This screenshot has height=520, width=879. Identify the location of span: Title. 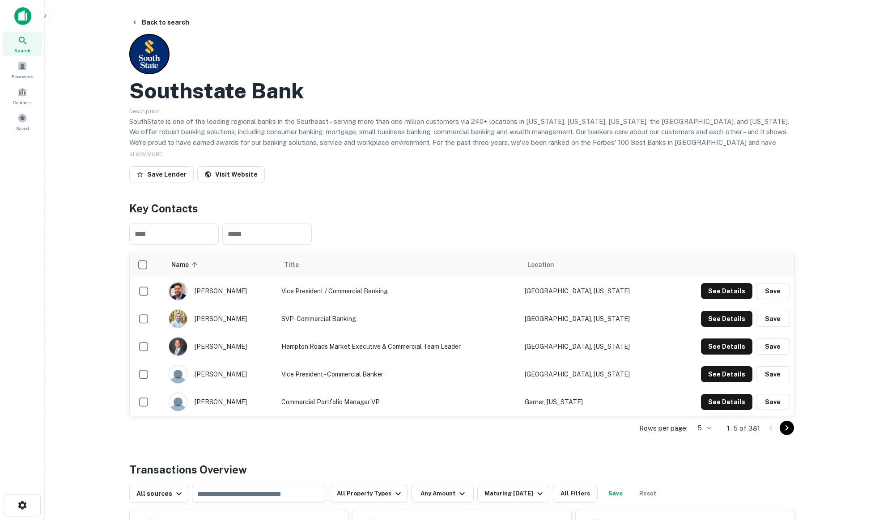
(297, 265).